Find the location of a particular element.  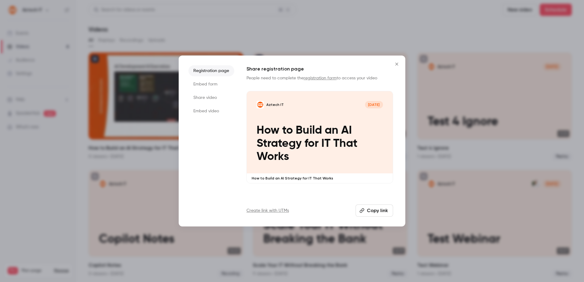

p: Aztech IT is located at coordinates (275, 105).